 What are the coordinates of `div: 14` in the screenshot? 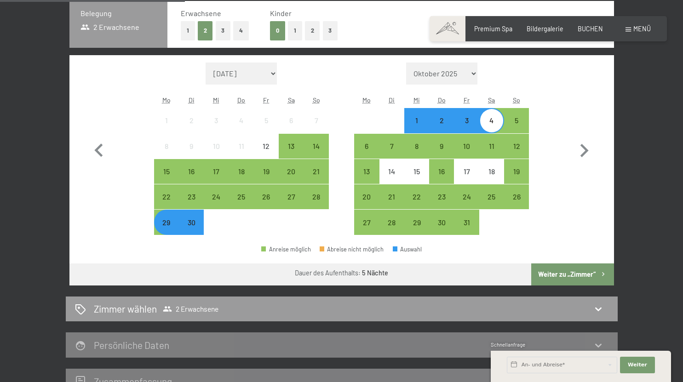 It's located at (392, 179).